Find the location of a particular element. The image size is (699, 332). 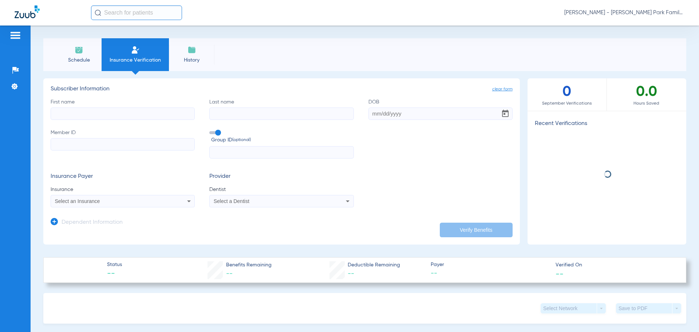

span: Insurance is located at coordinates (123, 189).